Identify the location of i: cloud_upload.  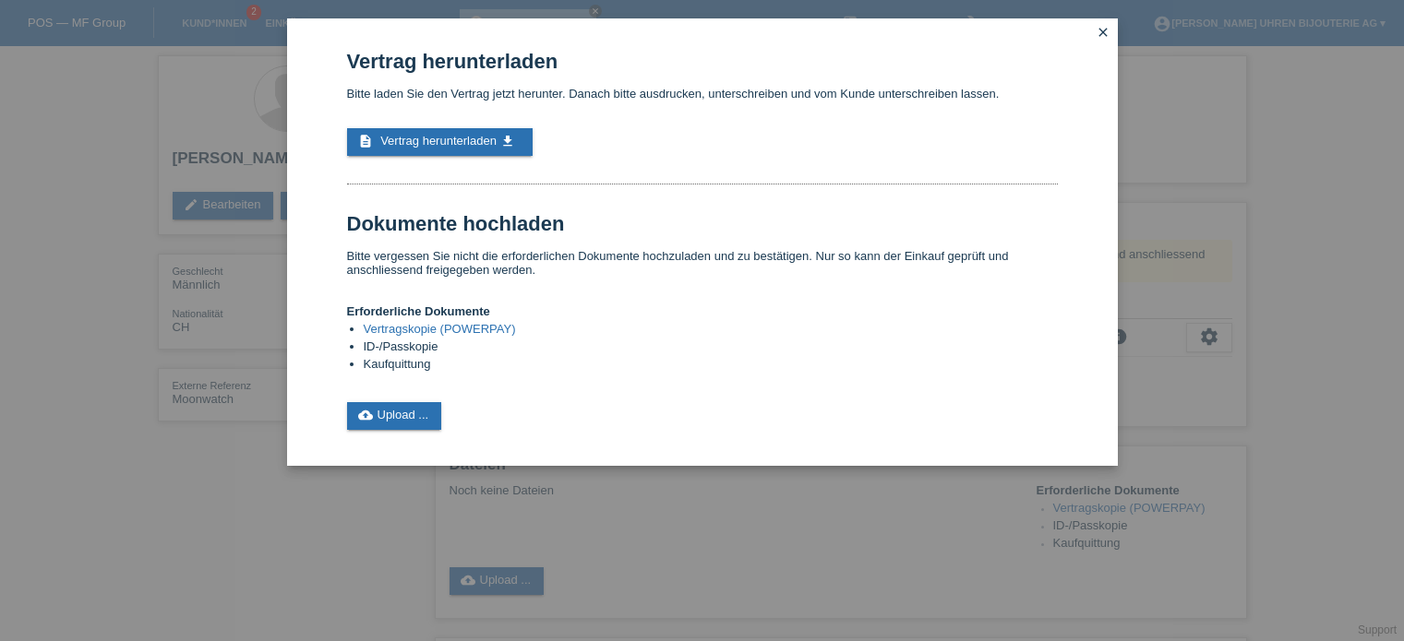
(365, 415).